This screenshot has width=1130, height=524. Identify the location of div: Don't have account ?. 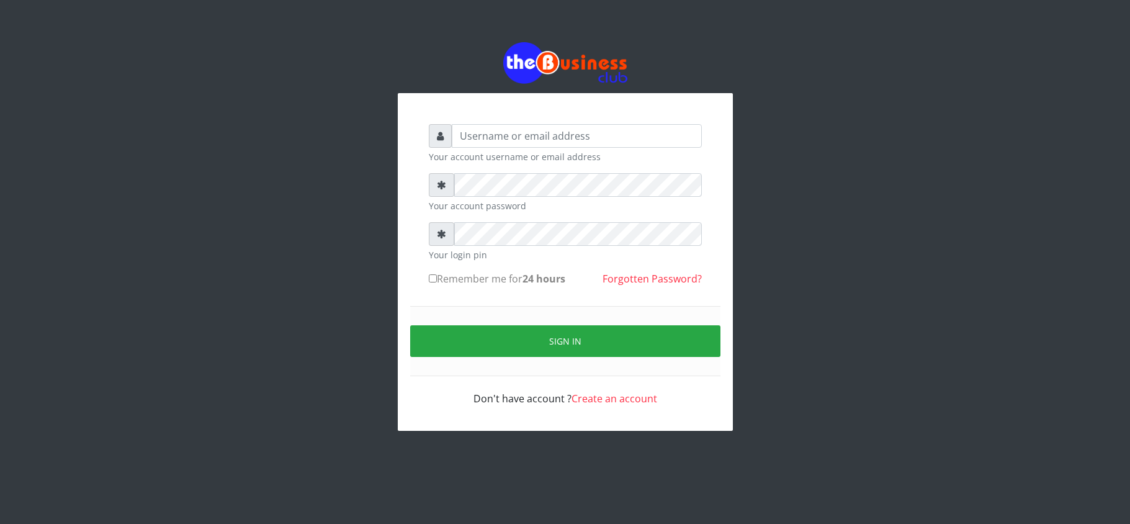
(566, 391).